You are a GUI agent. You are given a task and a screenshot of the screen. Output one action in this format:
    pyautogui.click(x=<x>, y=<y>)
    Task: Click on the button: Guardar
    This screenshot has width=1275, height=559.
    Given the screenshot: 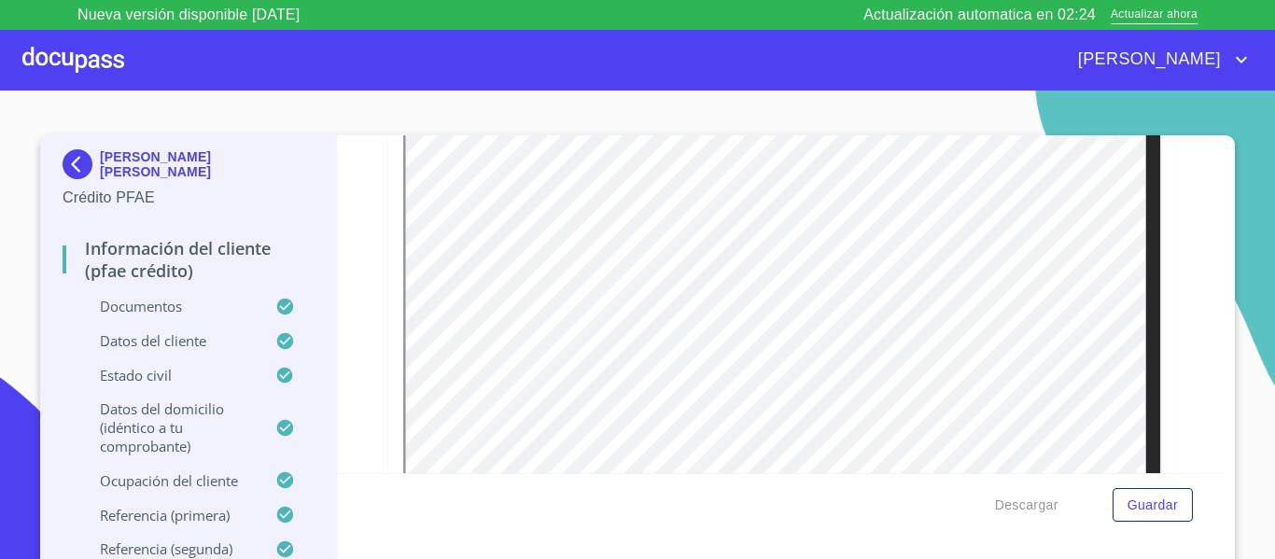 What is the action you would take?
    pyautogui.click(x=1153, y=505)
    